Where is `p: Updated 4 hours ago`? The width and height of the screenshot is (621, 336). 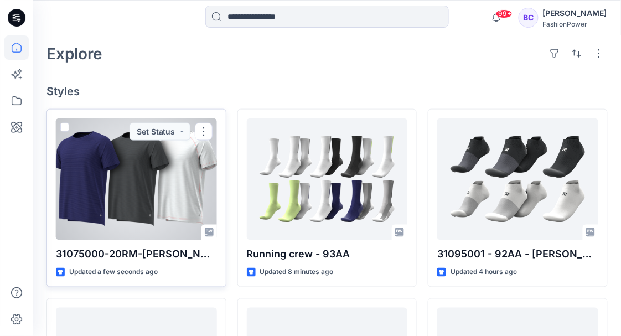 p: Updated 4 hours ago is located at coordinates (484, 272).